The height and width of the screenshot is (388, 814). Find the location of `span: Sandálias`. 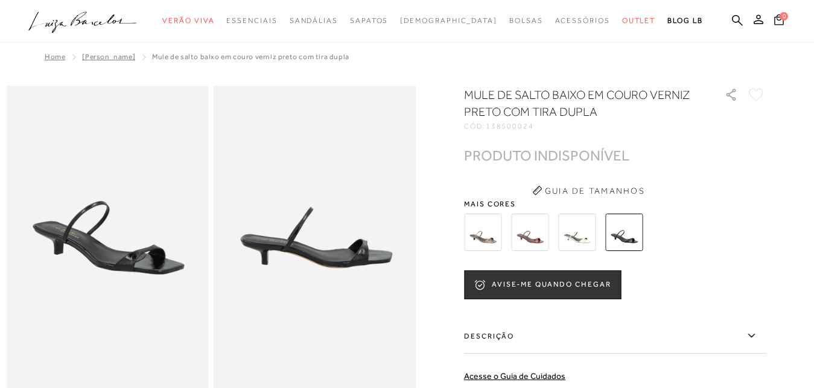

span: Sandálias is located at coordinates (314, 21).